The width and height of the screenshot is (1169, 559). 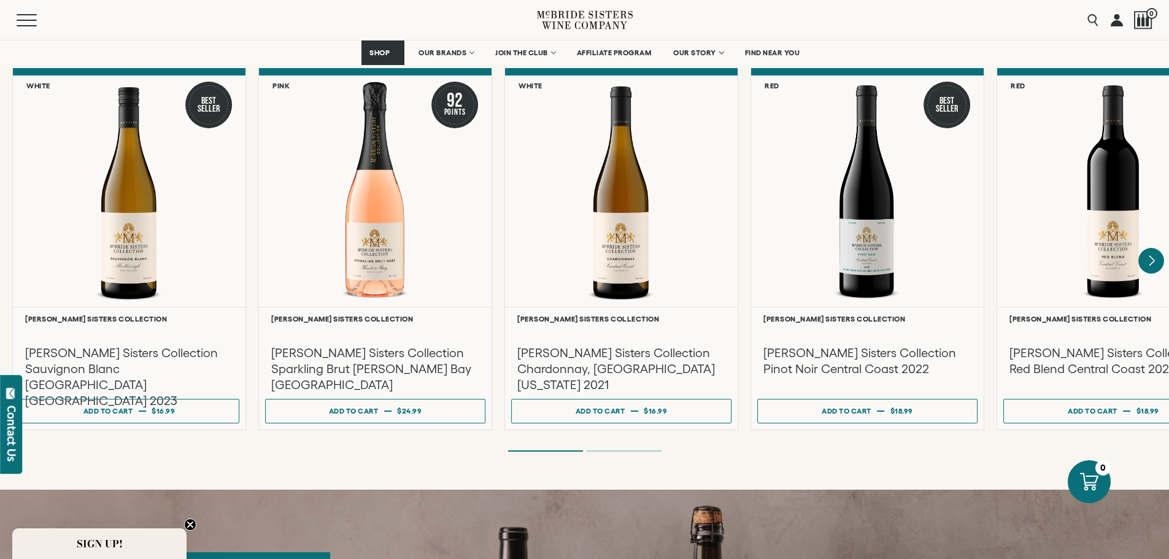 I want to click on a: OUR STORY, so click(x=698, y=53).